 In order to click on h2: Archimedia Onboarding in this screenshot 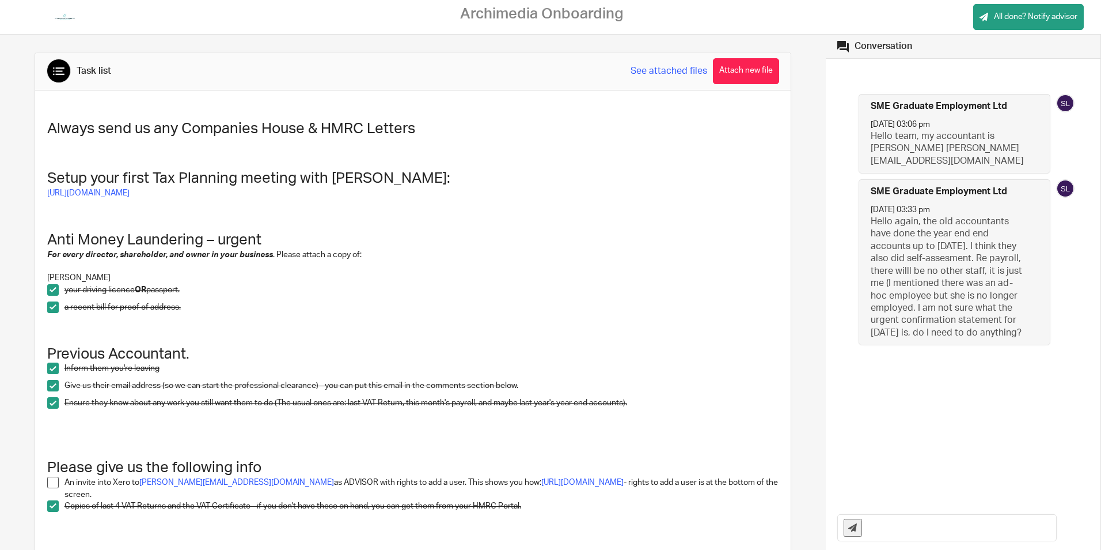, I will do `click(542, 14)`.